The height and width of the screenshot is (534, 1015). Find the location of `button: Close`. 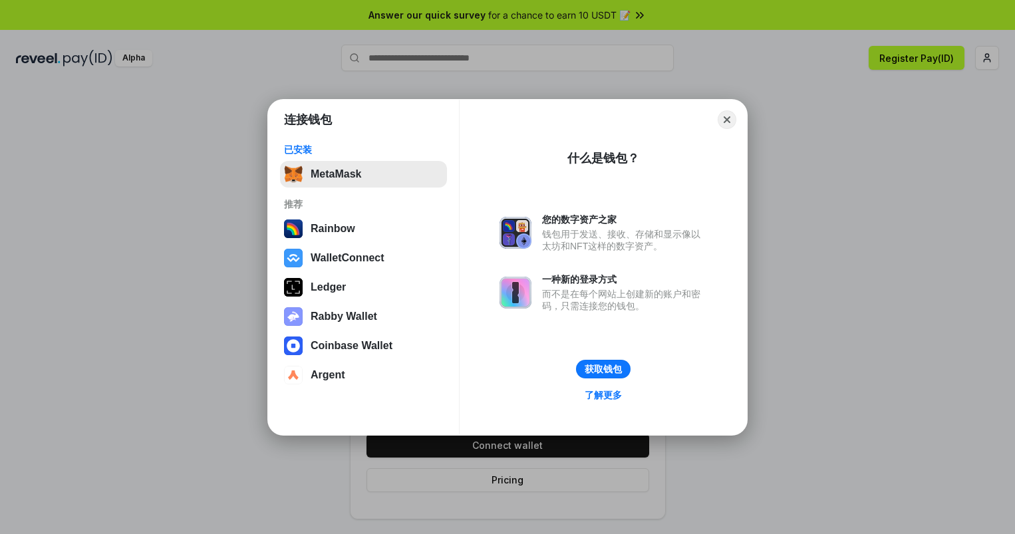

button: Close is located at coordinates (727, 120).